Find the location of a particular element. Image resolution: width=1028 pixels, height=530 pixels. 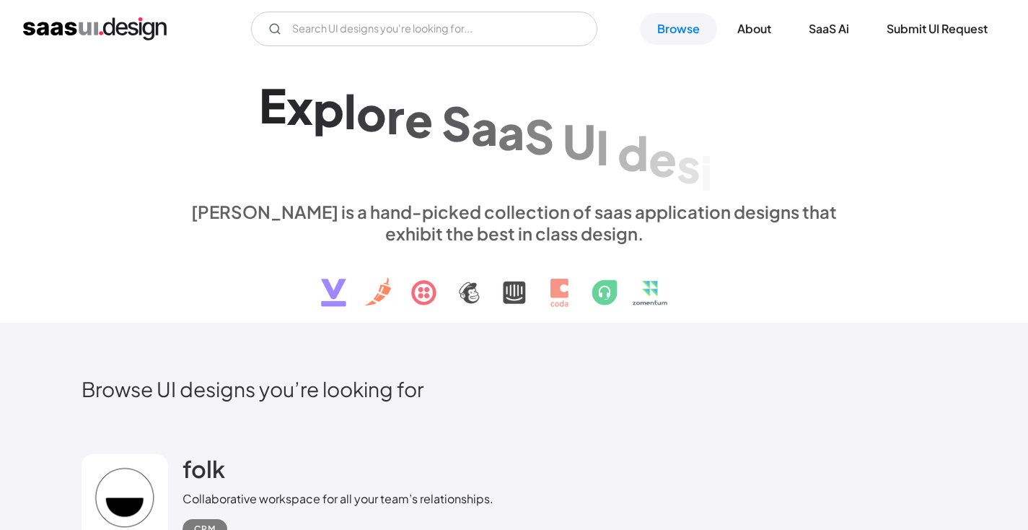

a: Browse is located at coordinates (678, 29).